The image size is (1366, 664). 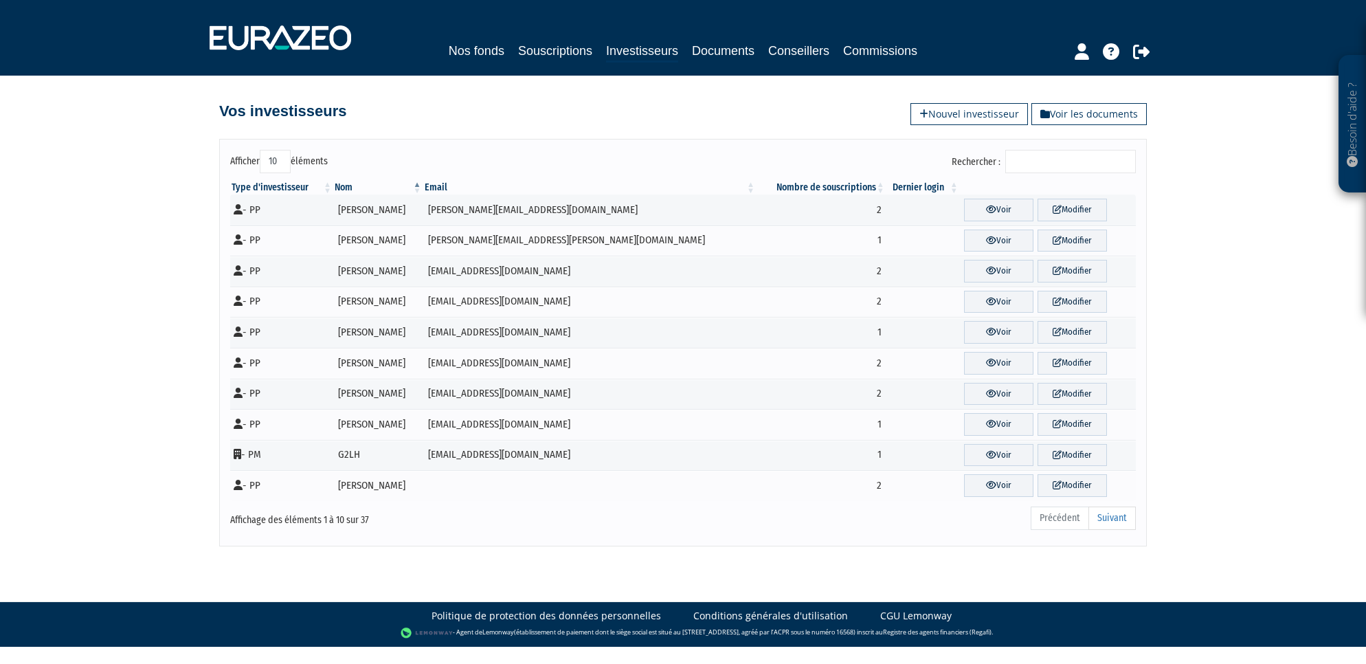 I want to click on a: Conseillers, so click(x=798, y=51).